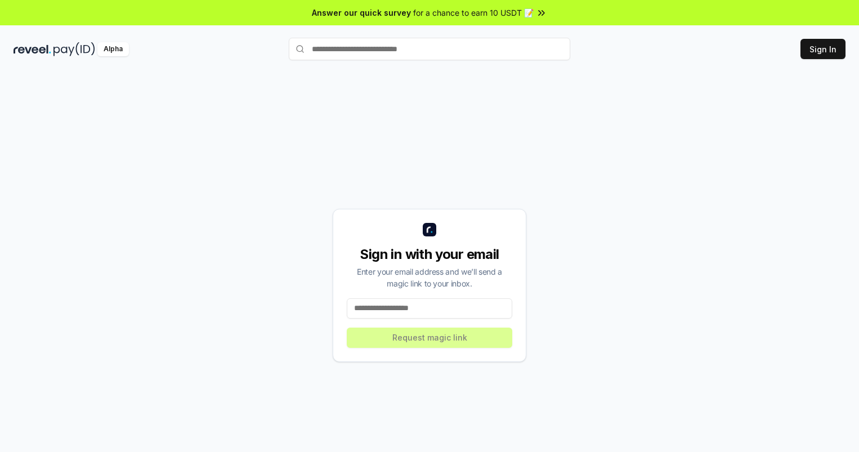  What do you see at coordinates (429, 254) in the screenshot?
I see `div: Sign in with your email` at bounding box center [429, 254].